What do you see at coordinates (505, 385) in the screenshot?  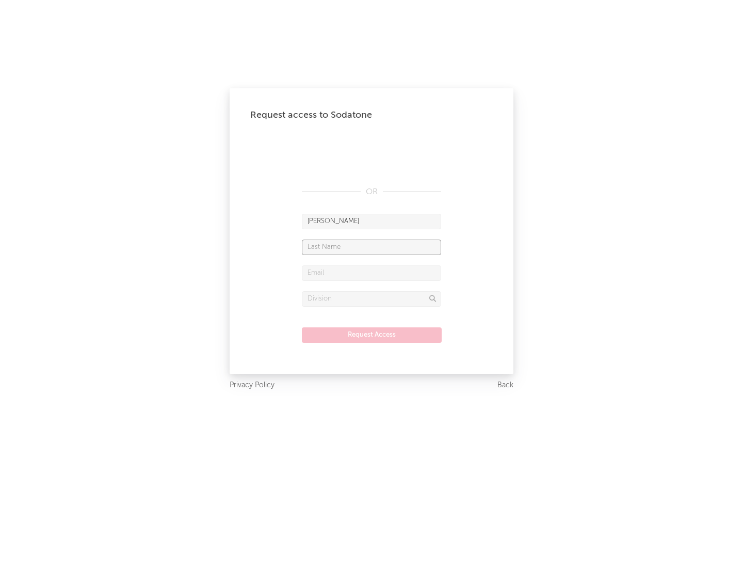 I see `a: Back` at bounding box center [505, 385].